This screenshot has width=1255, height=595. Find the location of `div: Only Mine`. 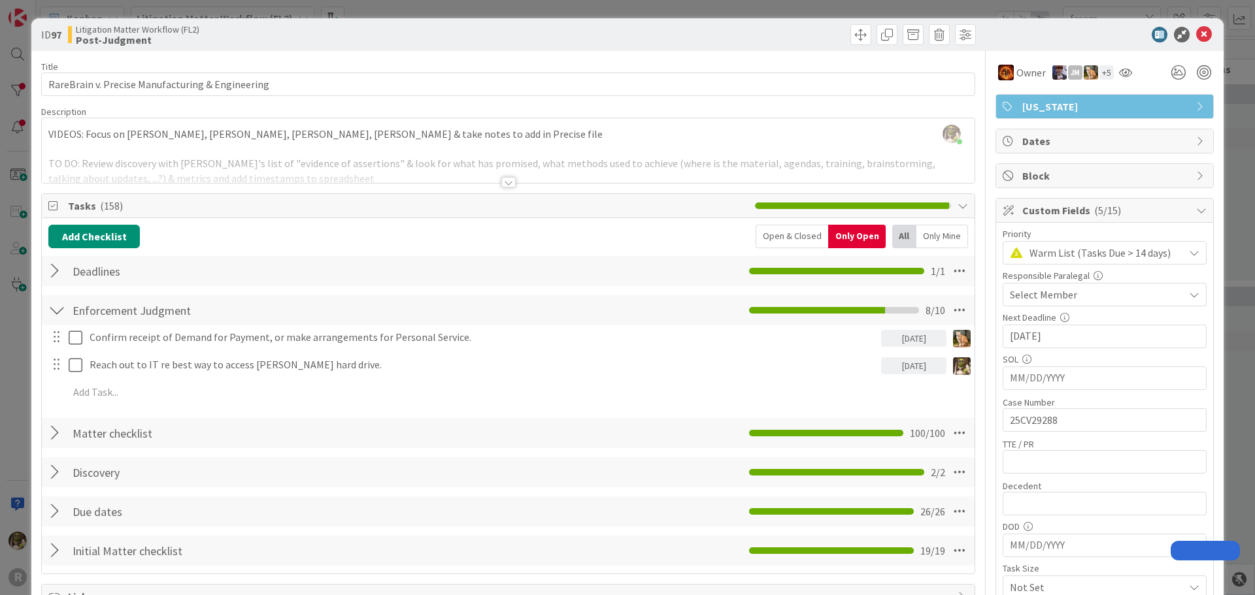

div: Only Mine is located at coordinates (942, 237).